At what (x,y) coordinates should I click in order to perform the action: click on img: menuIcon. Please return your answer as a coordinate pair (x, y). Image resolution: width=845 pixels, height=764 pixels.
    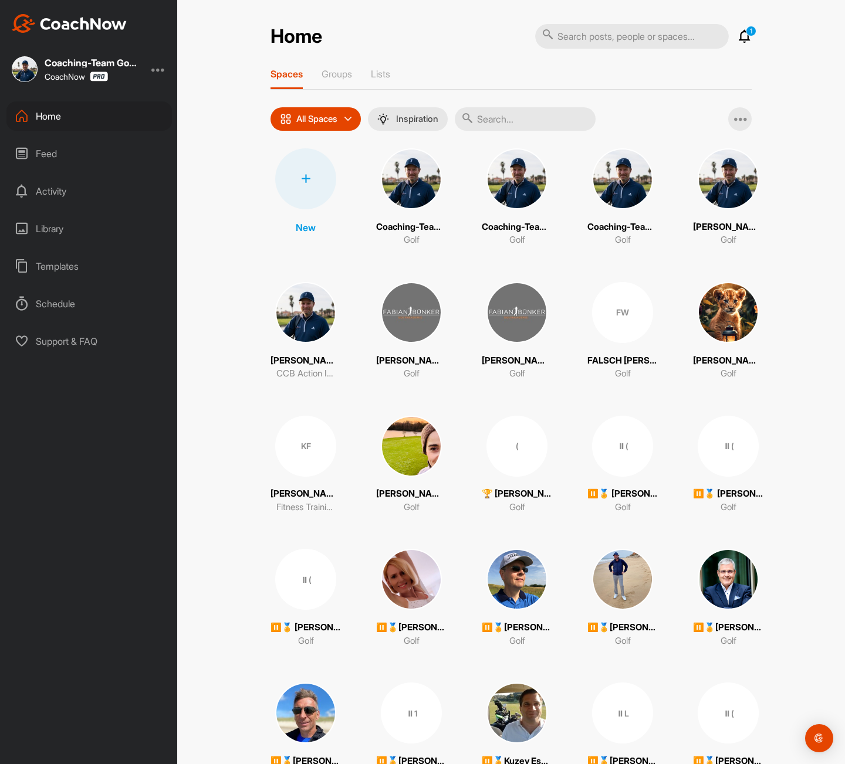
    Looking at the image, I should click on (383, 119).